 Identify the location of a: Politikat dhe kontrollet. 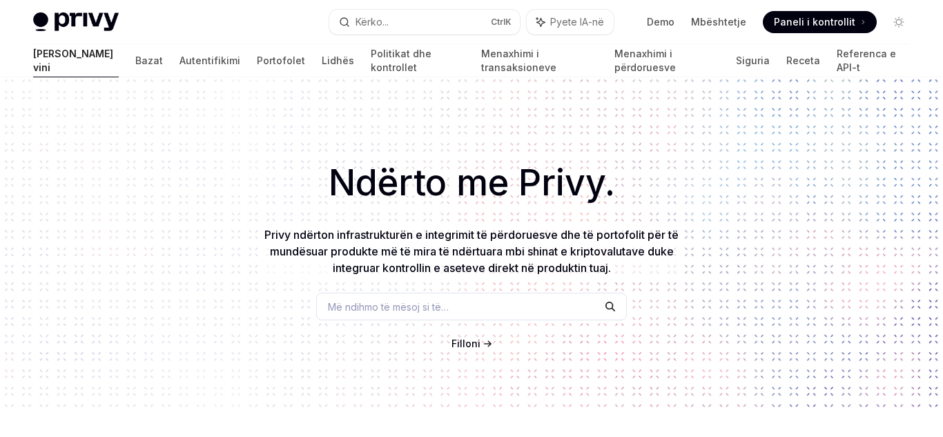
(417, 61).